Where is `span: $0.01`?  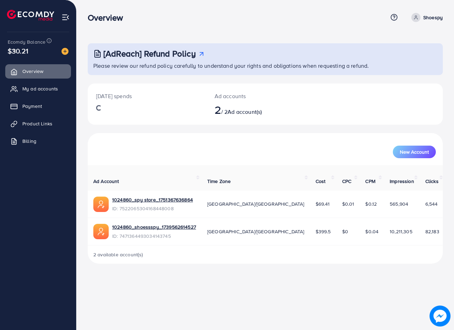
span: $0.01 is located at coordinates (348, 204).